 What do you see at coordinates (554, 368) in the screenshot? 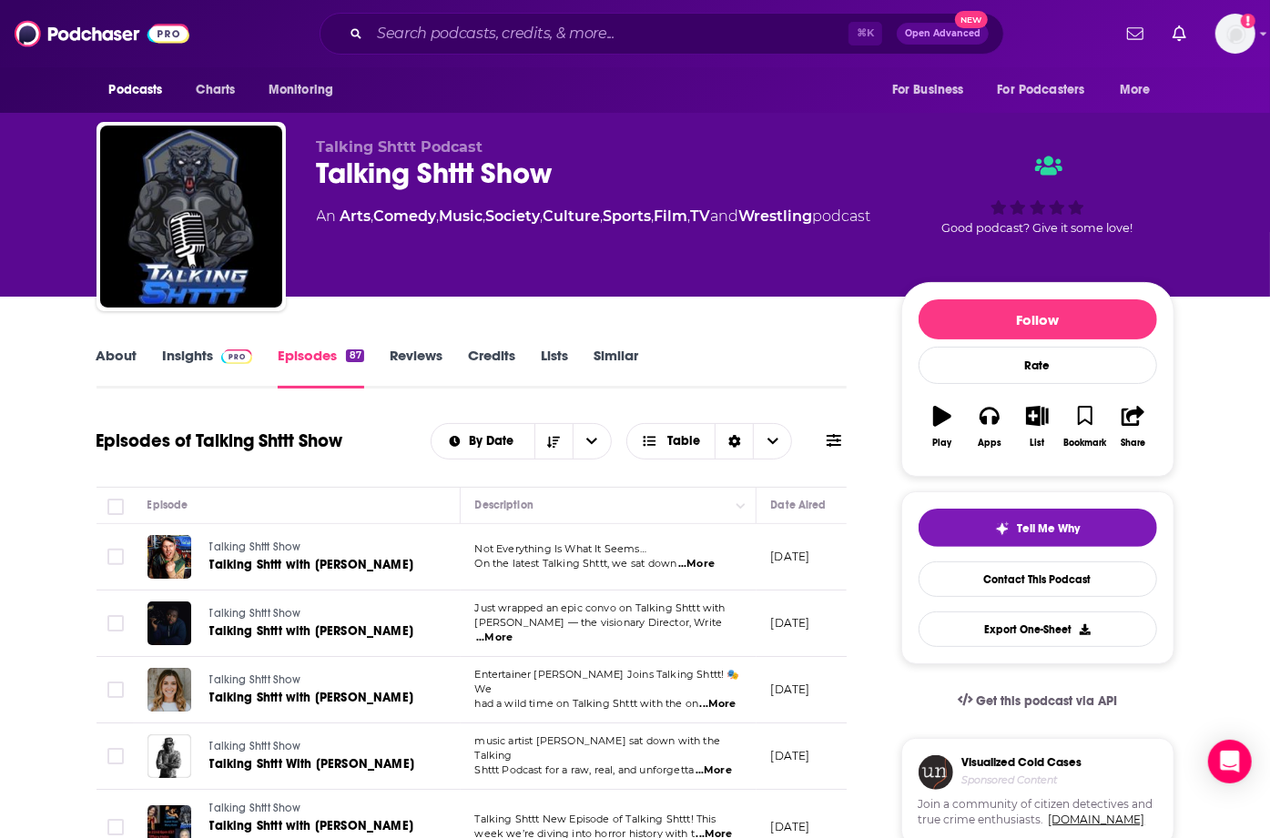
I see `a: Lists` at bounding box center [554, 368].